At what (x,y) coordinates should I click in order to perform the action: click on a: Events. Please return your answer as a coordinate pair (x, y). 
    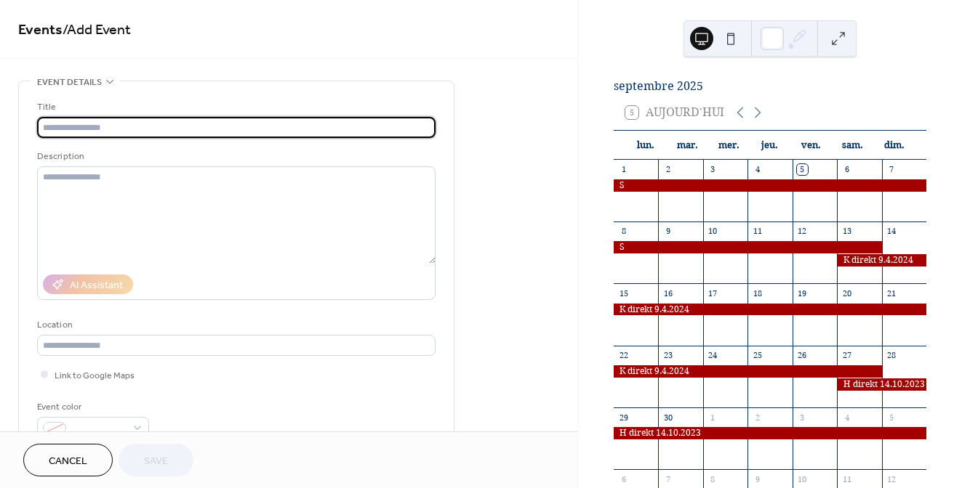
    Looking at the image, I should click on (40, 30).